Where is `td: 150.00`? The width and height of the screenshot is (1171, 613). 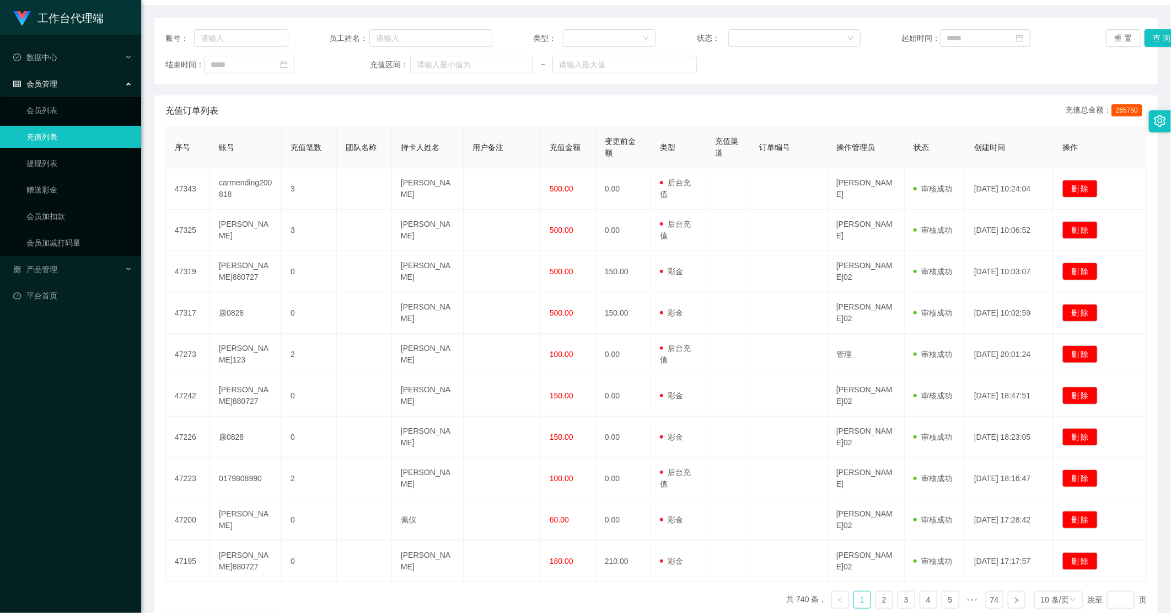 td: 150.00 is located at coordinates (624, 313).